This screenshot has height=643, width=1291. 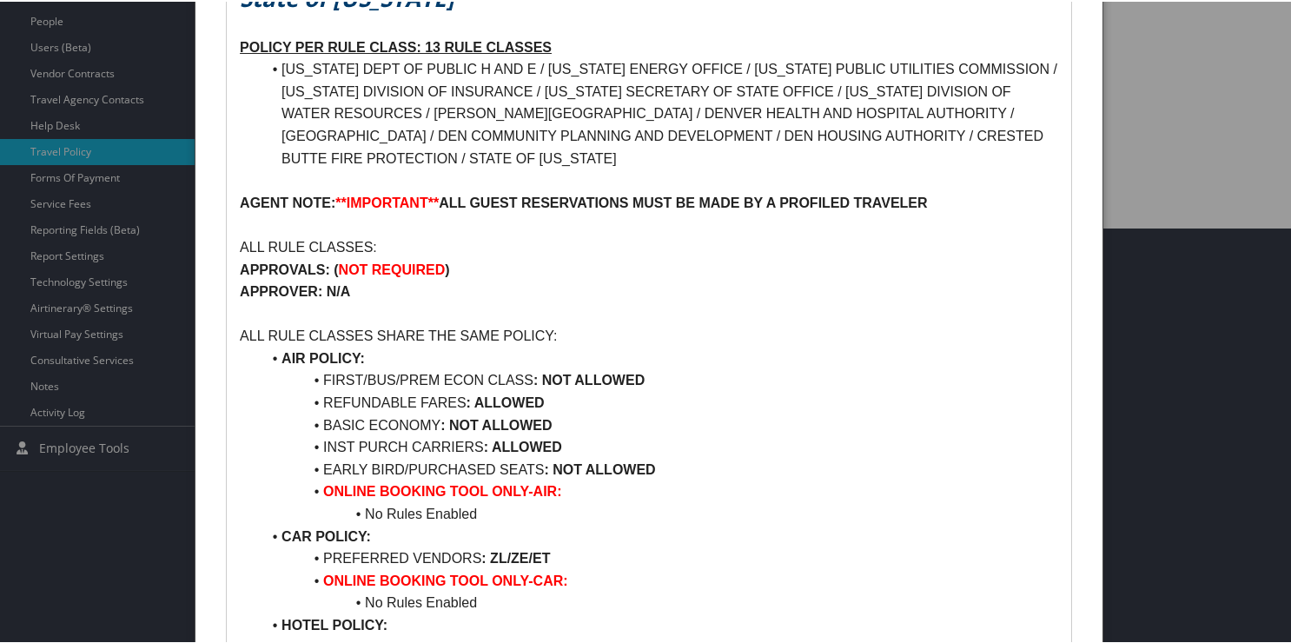 What do you see at coordinates (395, 45) in the screenshot?
I see `u: POLICY PER RULE CLASS: 13 RULE CLASSES` at bounding box center [395, 45].